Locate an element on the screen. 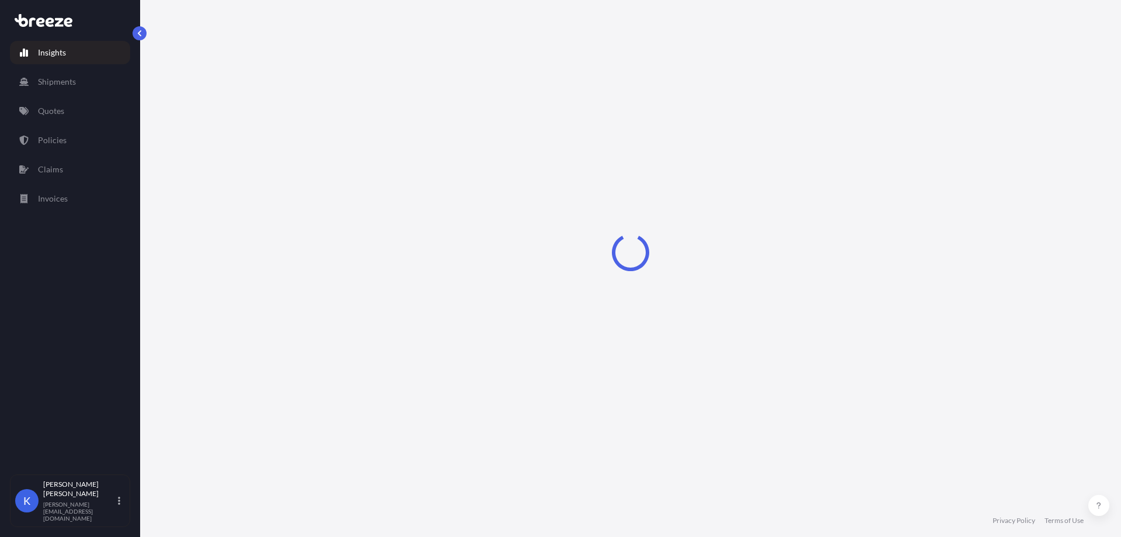 This screenshot has width=1121, height=537. a: Insights is located at coordinates (70, 53).